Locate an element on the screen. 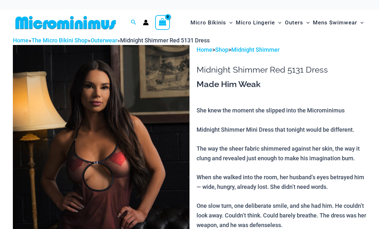  span: Micro Bikinis is located at coordinates (208, 22).